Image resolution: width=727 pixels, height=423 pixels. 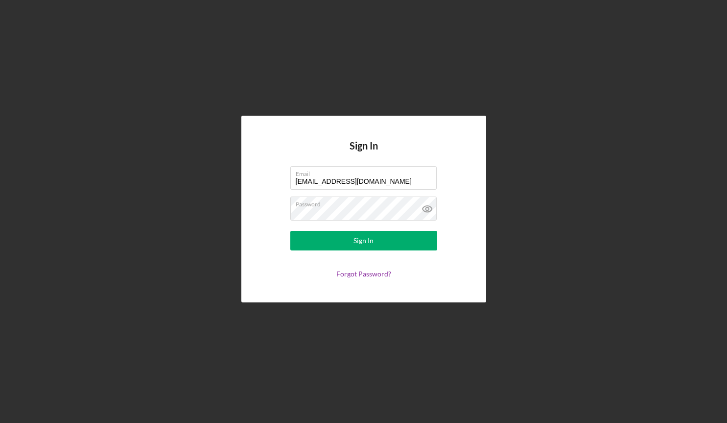 I want to click on button: Sign In, so click(x=364, y=240).